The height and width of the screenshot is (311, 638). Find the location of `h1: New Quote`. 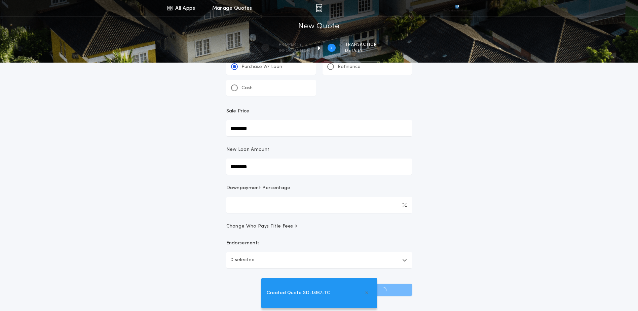

h1: New Quote is located at coordinates (319, 27).